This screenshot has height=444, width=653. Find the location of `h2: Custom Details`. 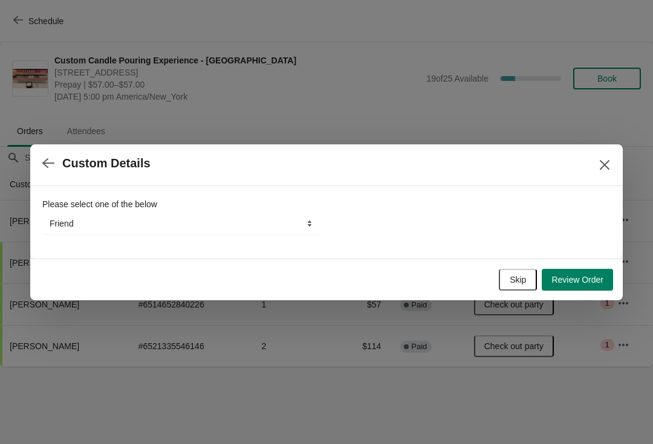

h2: Custom Details is located at coordinates (106, 163).